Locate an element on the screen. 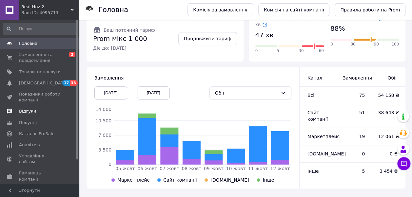 The height and width of the screenshot is (197, 412). span: 19 is located at coordinates (354, 137).